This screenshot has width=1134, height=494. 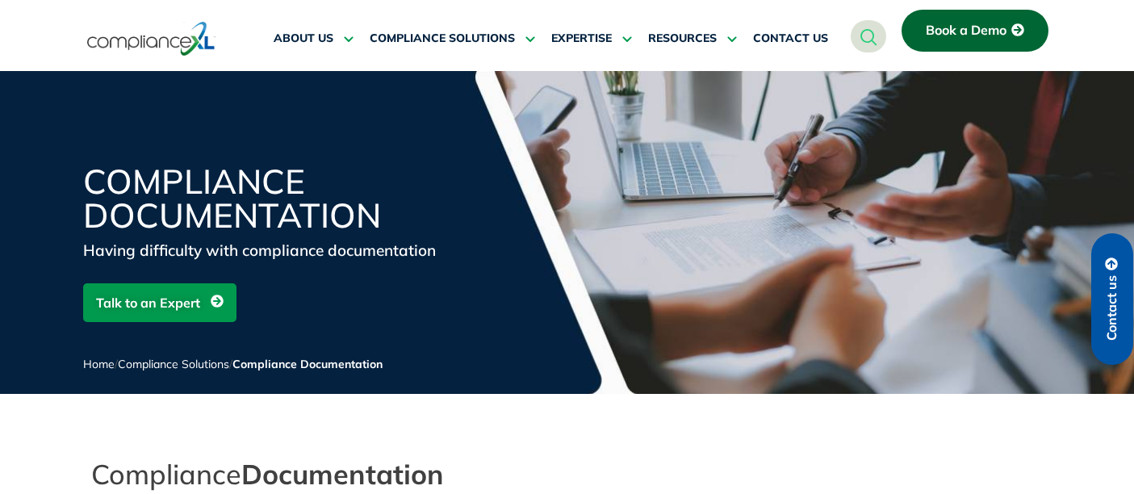 I want to click on a: Talk to an Expert, so click(x=160, y=303).